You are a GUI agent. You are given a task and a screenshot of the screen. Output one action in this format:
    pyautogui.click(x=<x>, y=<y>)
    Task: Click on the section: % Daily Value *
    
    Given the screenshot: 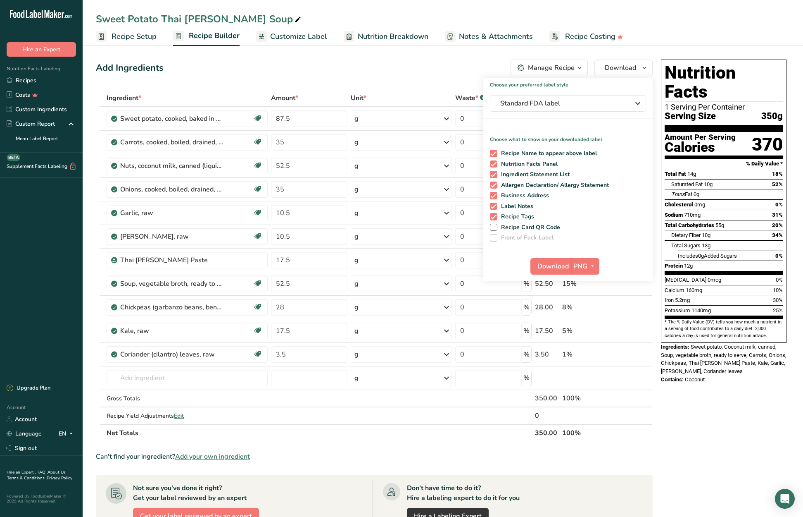 What is the action you would take?
    pyautogui.click(x=724, y=164)
    